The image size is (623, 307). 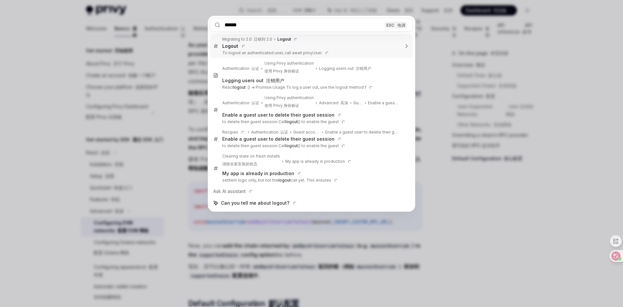 I want to click on div: Ask AI assistant, so click(x=311, y=191).